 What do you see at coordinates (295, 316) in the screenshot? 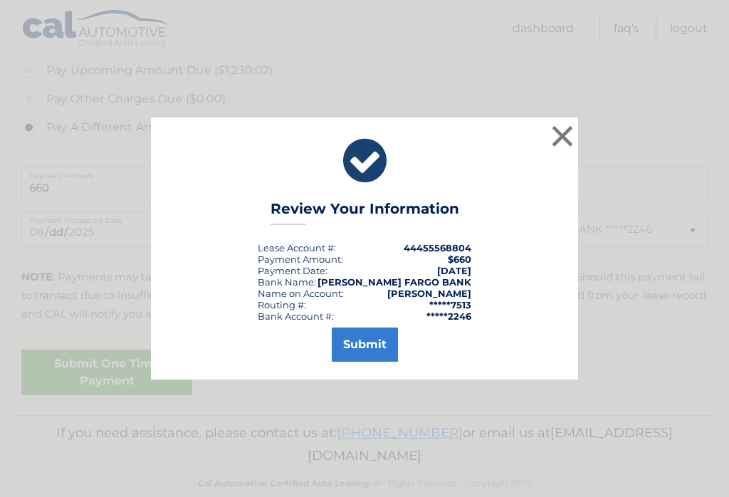
I see `div: Bank Account #:` at bounding box center [295, 316].